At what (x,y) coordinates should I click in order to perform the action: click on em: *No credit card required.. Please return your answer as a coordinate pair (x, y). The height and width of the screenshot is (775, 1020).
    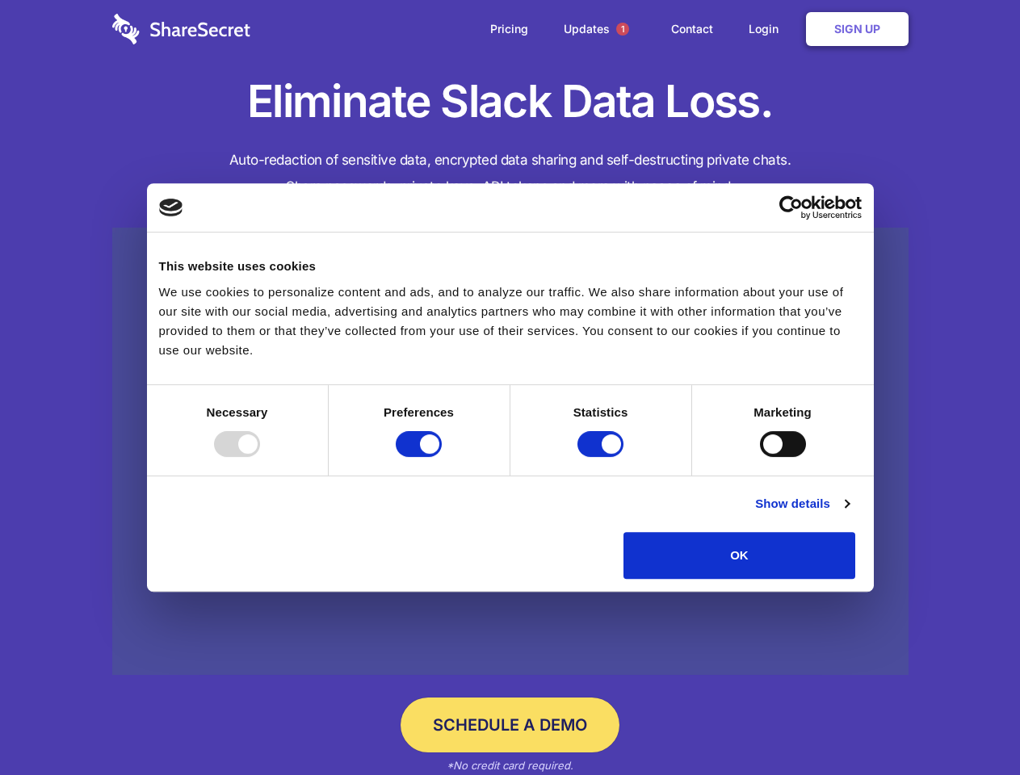
    Looking at the image, I should click on (509, 765).